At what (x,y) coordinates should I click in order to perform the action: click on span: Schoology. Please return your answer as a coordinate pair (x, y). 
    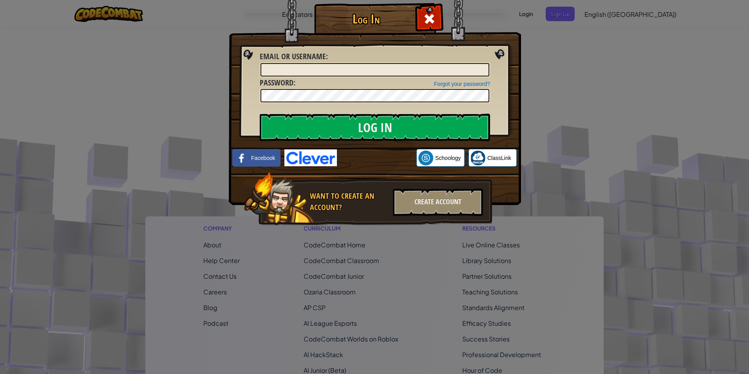
    Looking at the image, I should click on (448, 158).